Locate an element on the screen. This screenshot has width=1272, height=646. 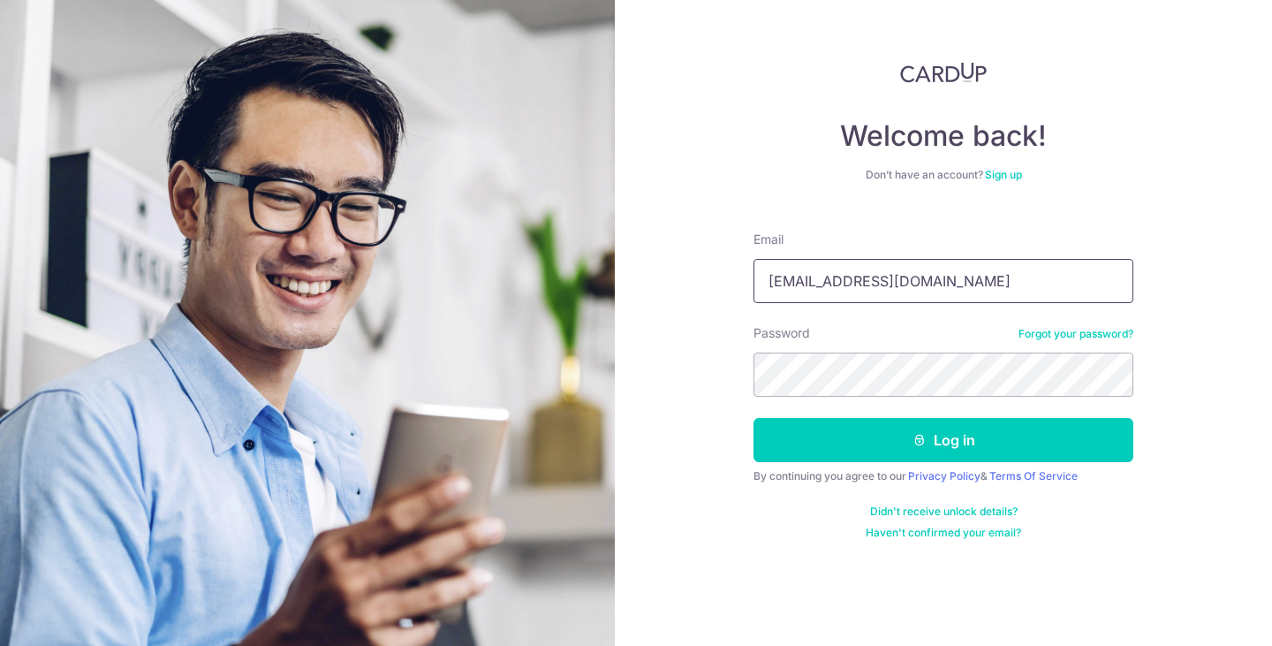
a: Forgot your password? is located at coordinates (1076, 334).